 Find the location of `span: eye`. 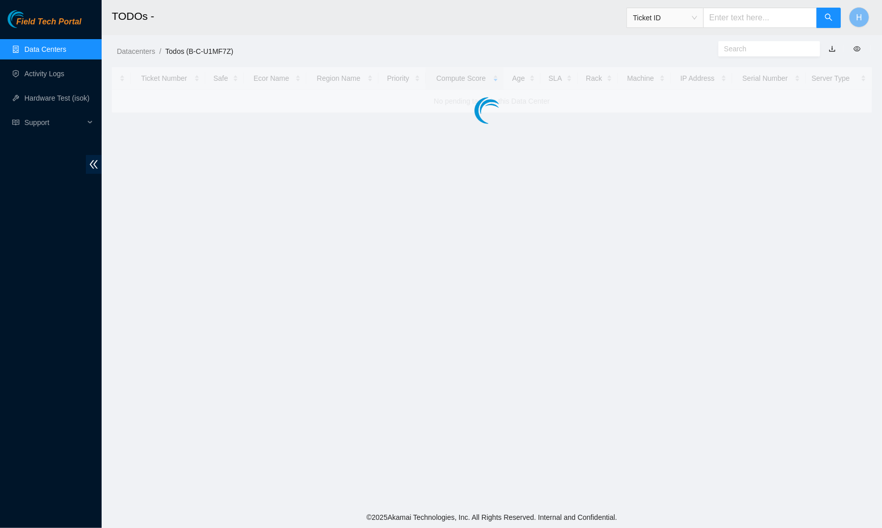

span: eye is located at coordinates (857, 49).